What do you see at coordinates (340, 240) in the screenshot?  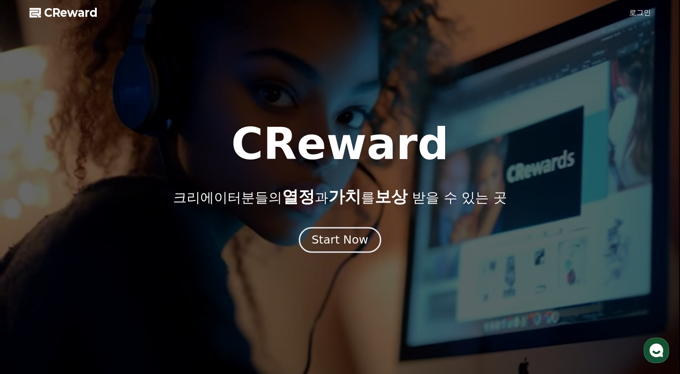 I see `div: Start Now` at bounding box center [340, 240].